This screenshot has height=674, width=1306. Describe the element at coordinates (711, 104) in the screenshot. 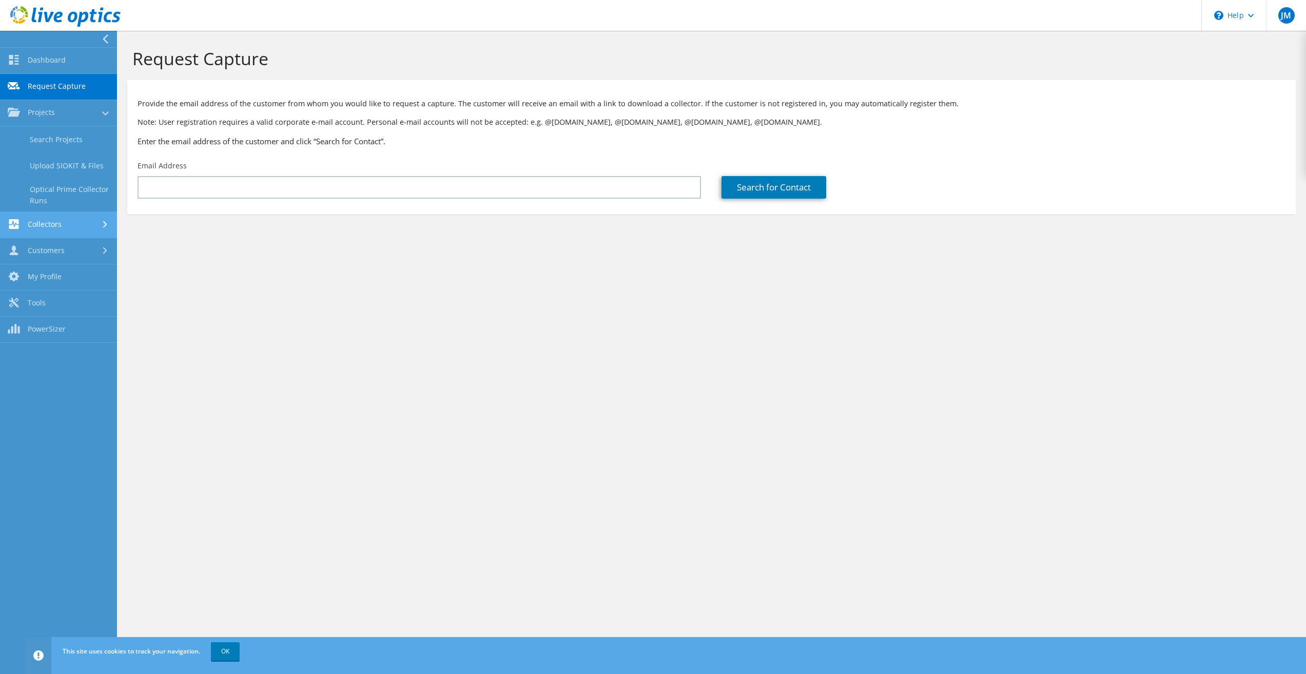

I see `p: Provide the email address of the customer from whom you would like to request a capture. The cust...` at that location.